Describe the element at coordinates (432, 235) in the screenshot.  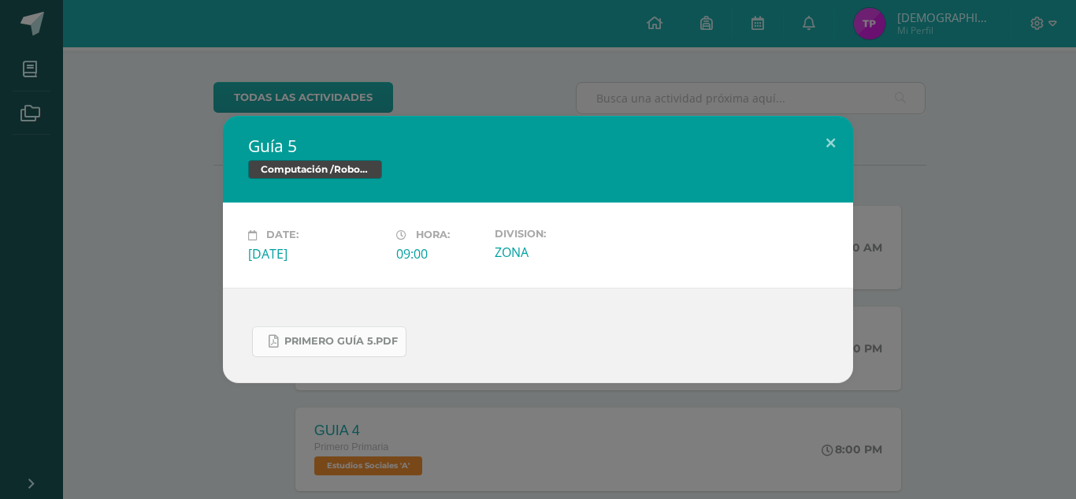
I see `span: Hora:` at that location.